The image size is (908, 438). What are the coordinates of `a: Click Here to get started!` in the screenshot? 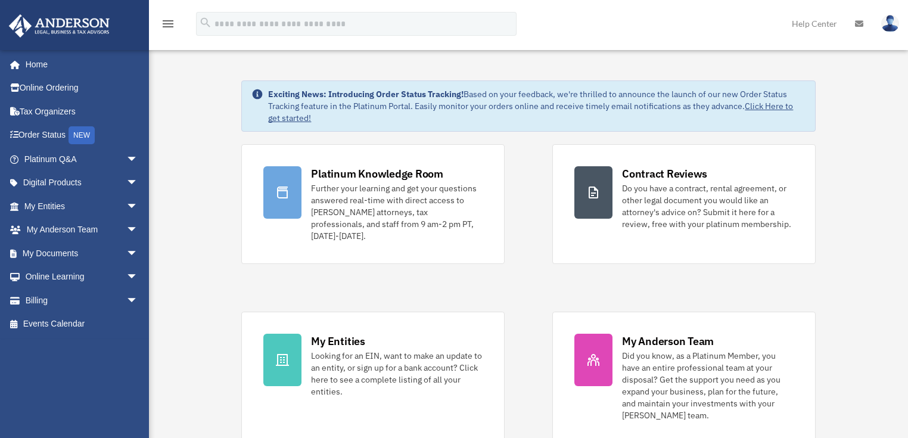 It's located at (530, 112).